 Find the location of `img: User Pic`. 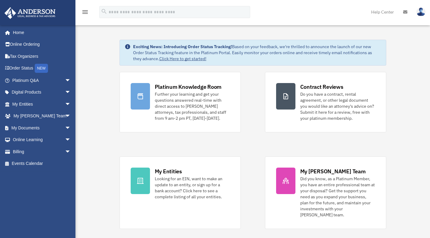

img: User Pic is located at coordinates (421, 12).